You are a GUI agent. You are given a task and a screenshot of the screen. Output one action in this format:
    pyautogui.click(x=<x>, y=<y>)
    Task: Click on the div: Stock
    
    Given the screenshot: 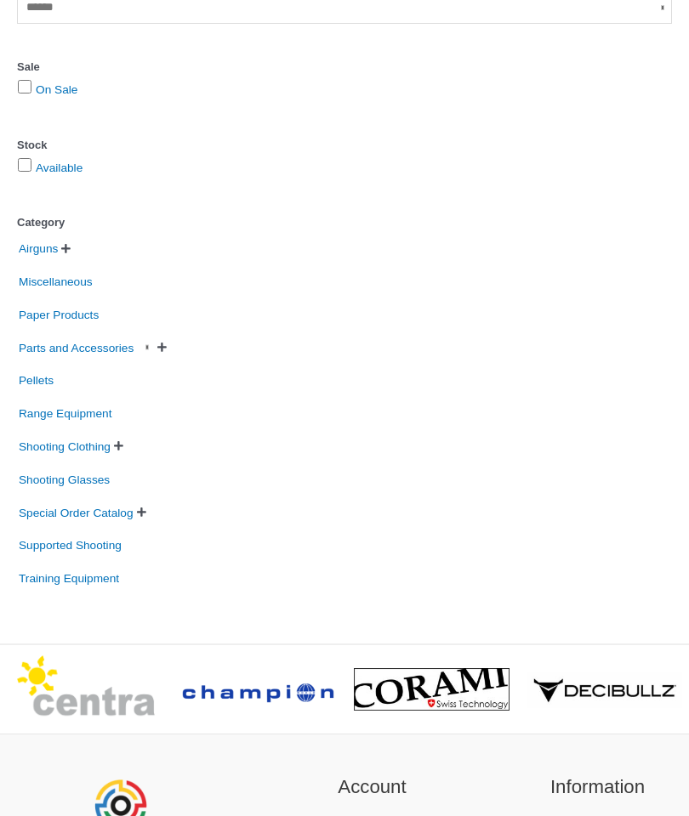 What is the action you would take?
    pyautogui.click(x=344, y=145)
    